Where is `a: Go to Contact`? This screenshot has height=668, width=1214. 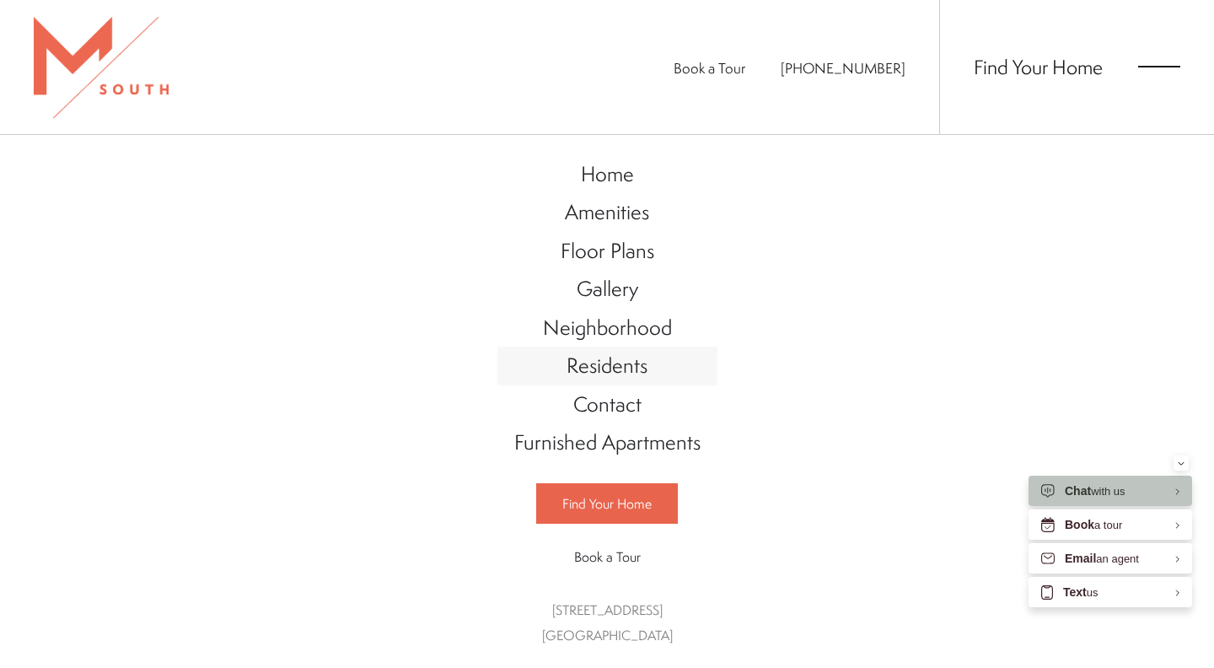
a: Go to Contact is located at coordinates (607, 405).